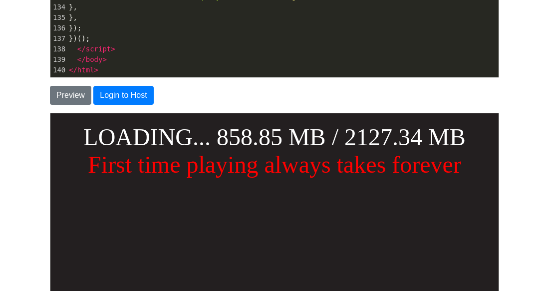  I want to click on span: First time playing always takes forever, so click(224, 51).